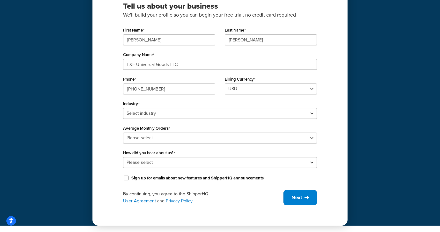  I want to click on label: Average Monthly Orders, so click(147, 129).